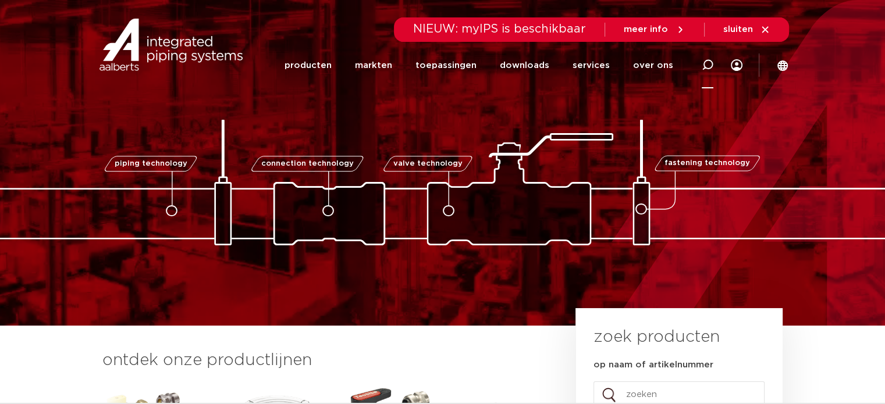 Image resolution: width=885 pixels, height=404 pixels. What do you see at coordinates (654, 30) in the screenshot?
I see `a: meer info` at bounding box center [654, 30].